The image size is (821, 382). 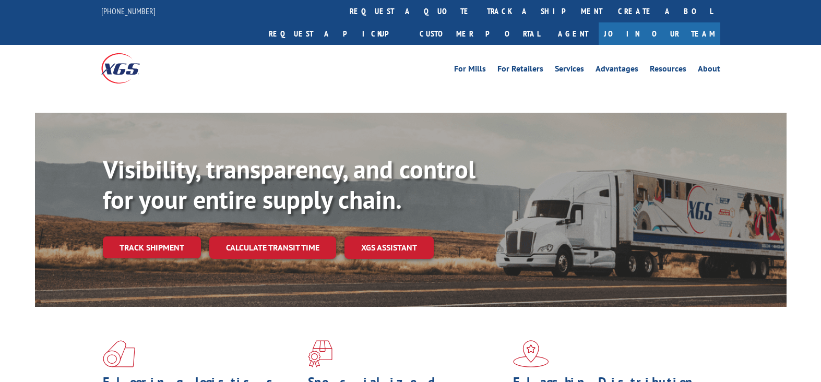 What do you see at coordinates (152, 247) in the screenshot?
I see `a: Track shipment` at bounding box center [152, 247].